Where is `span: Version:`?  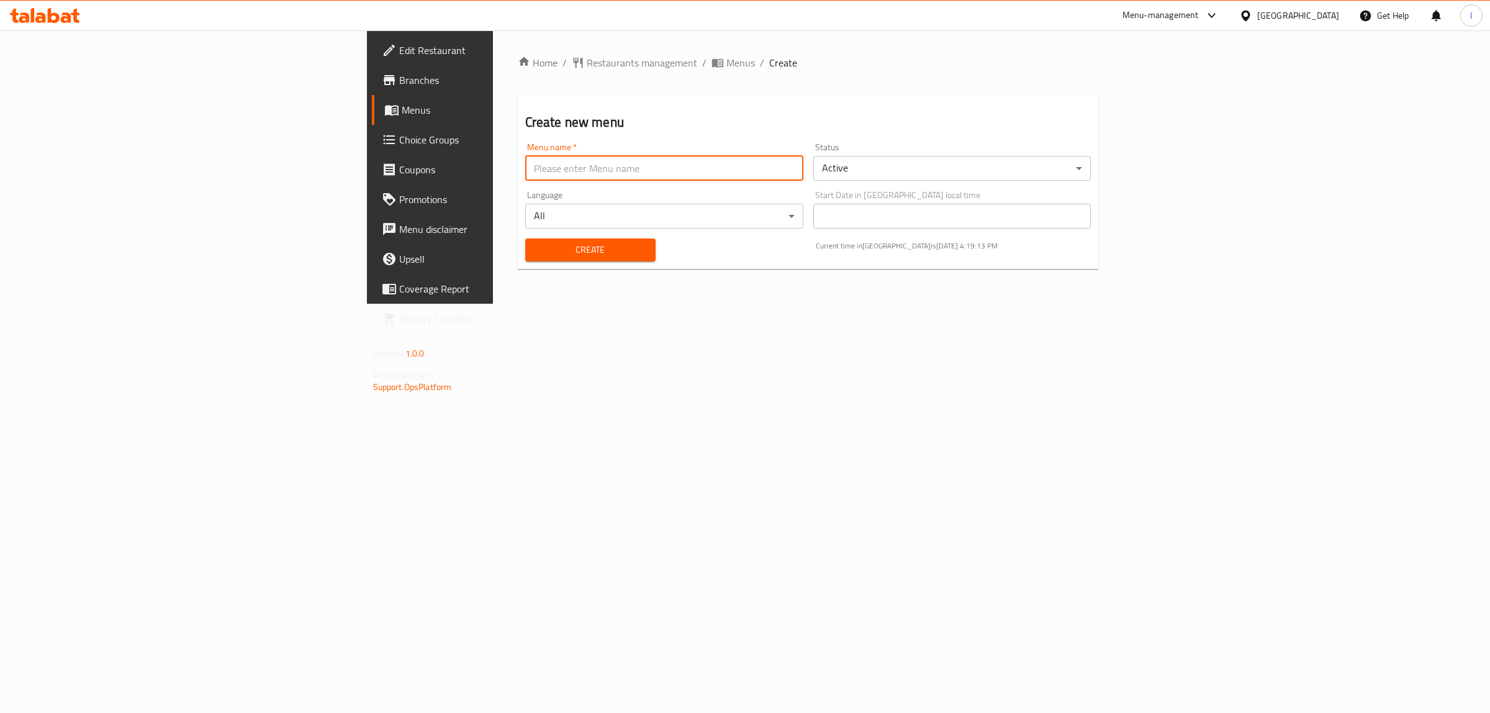 span: Version: is located at coordinates (388, 353).